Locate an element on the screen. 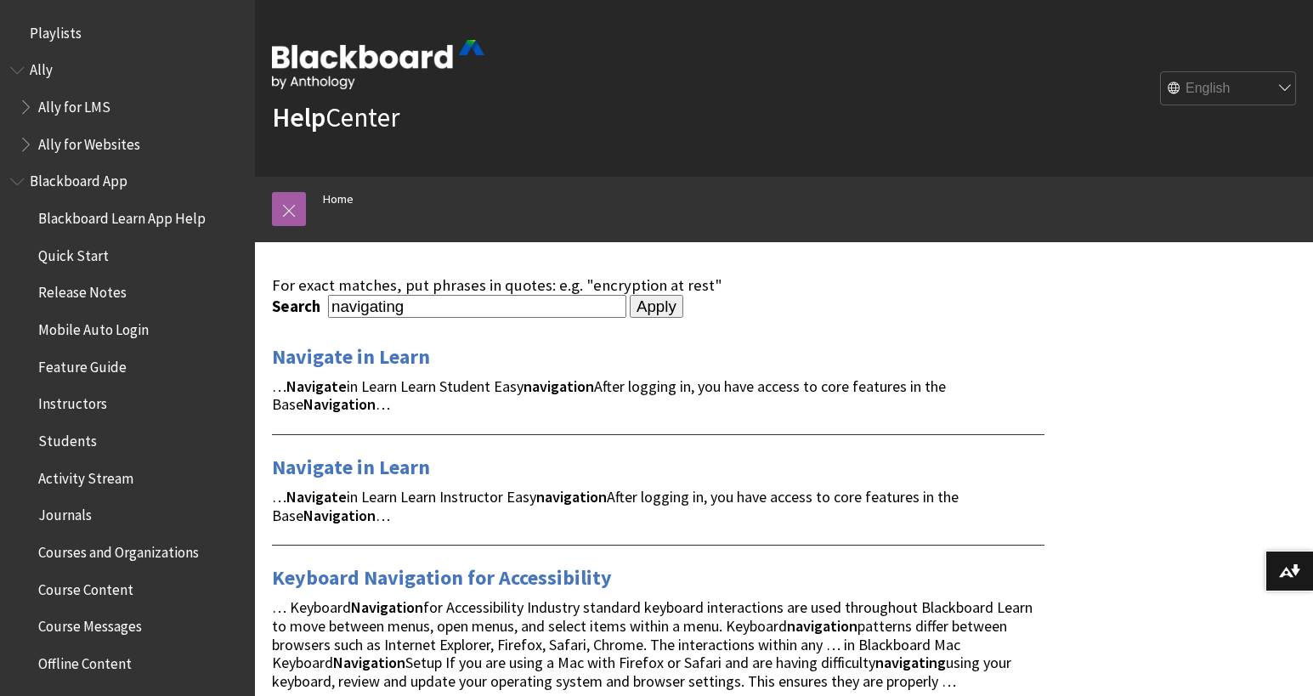 This screenshot has width=1313, height=696. span: Journals is located at coordinates (65, 512).